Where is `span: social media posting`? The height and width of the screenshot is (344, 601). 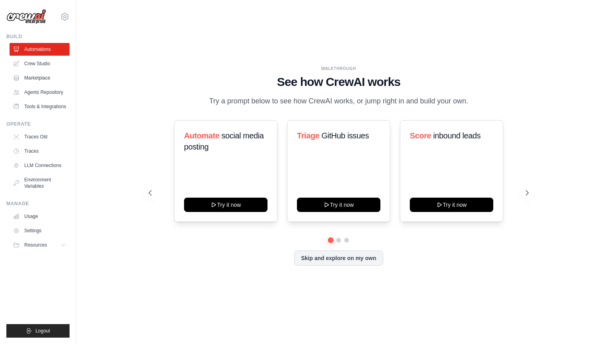
span: social media posting is located at coordinates (224, 141).